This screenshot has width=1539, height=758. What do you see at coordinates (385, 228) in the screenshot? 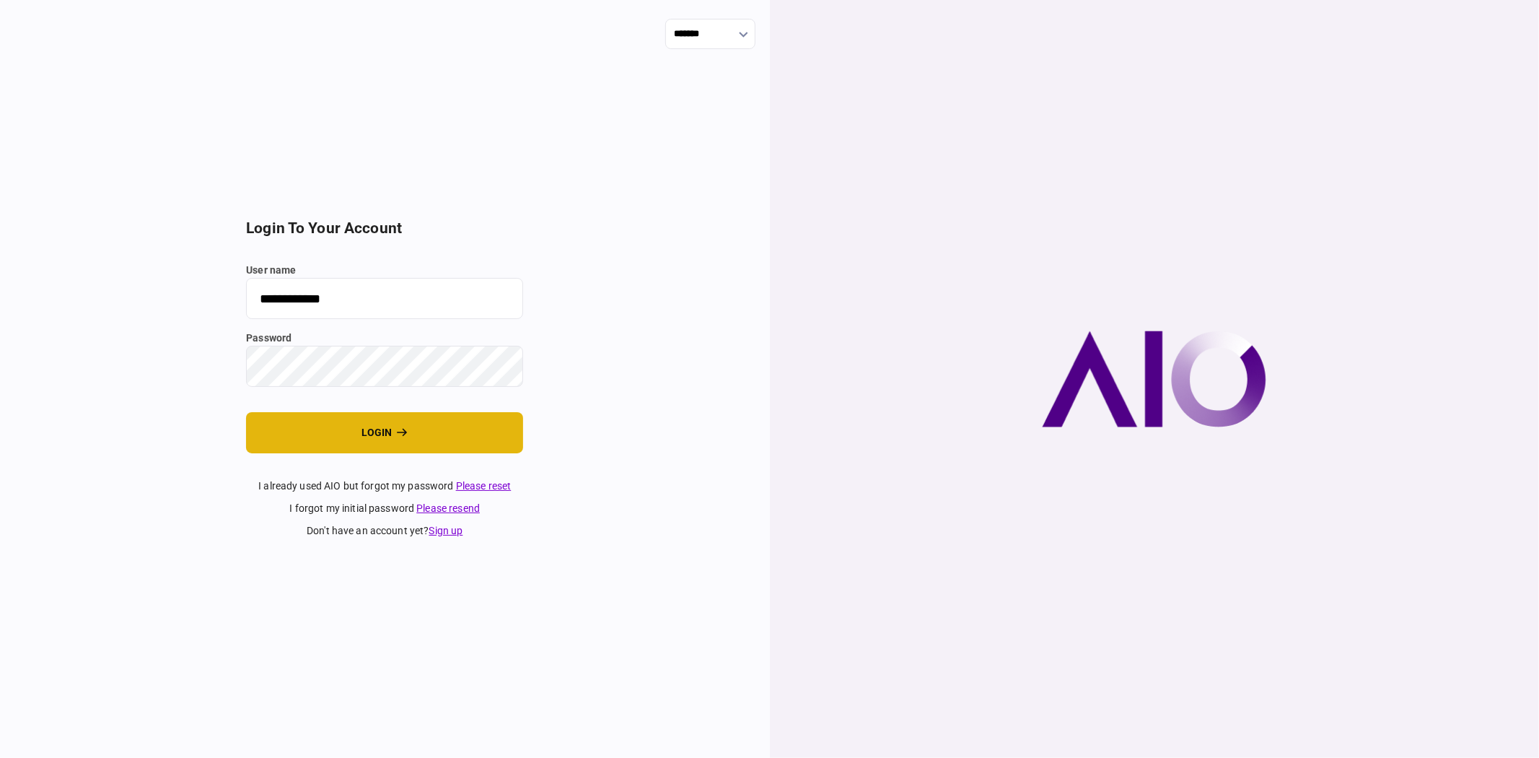
I see `h2: login to your account` at bounding box center [385, 228].